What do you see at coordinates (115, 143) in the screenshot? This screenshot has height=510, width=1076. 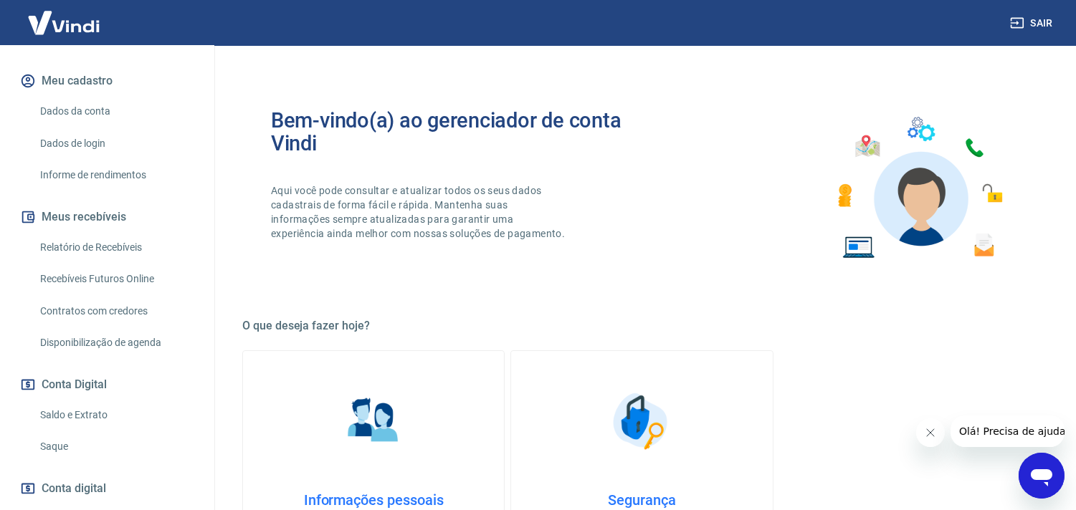 I see `a: Dados de login` at bounding box center [115, 143].